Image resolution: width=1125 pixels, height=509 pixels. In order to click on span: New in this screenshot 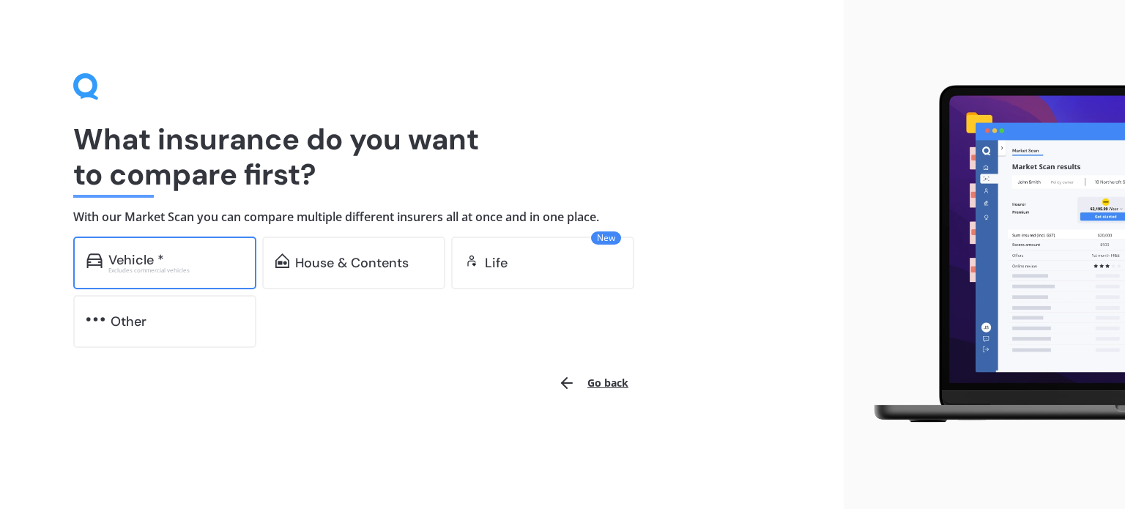, I will do `click(606, 238)`.